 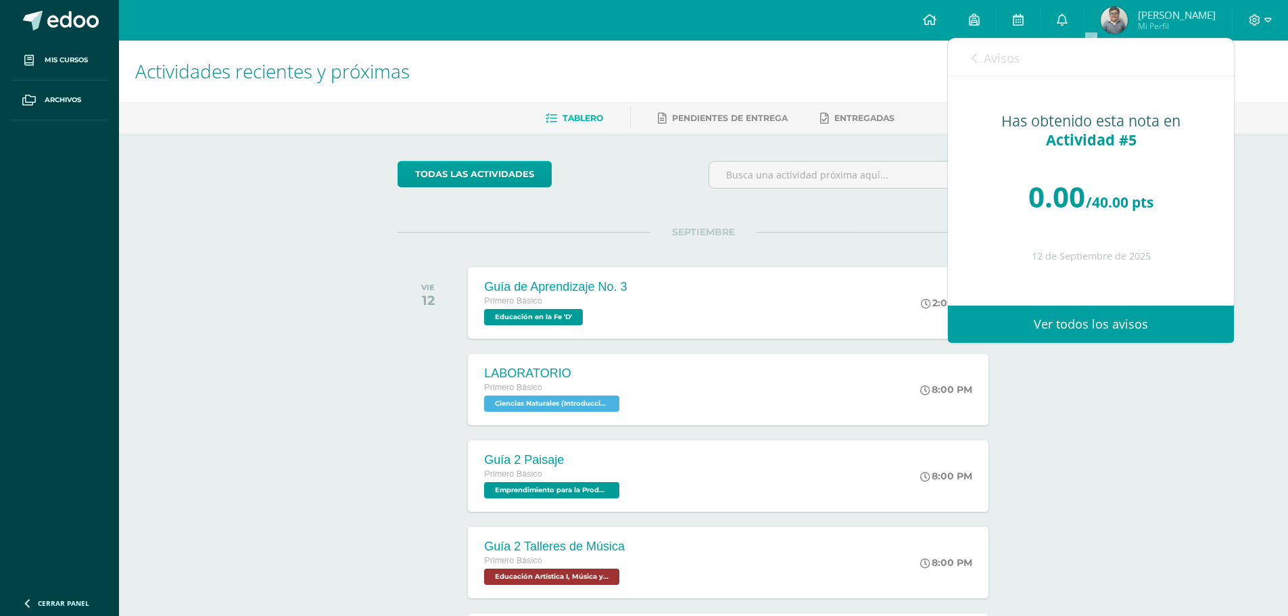 What do you see at coordinates (552, 490) in the screenshot?
I see `span: Emprendimiento para la Productividad 'D'` at bounding box center [552, 490].